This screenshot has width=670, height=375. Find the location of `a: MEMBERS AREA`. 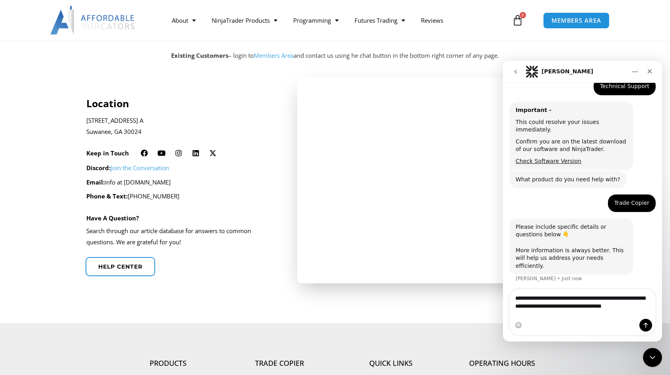

a: MEMBERS AREA is located at coordinates (576, 20).